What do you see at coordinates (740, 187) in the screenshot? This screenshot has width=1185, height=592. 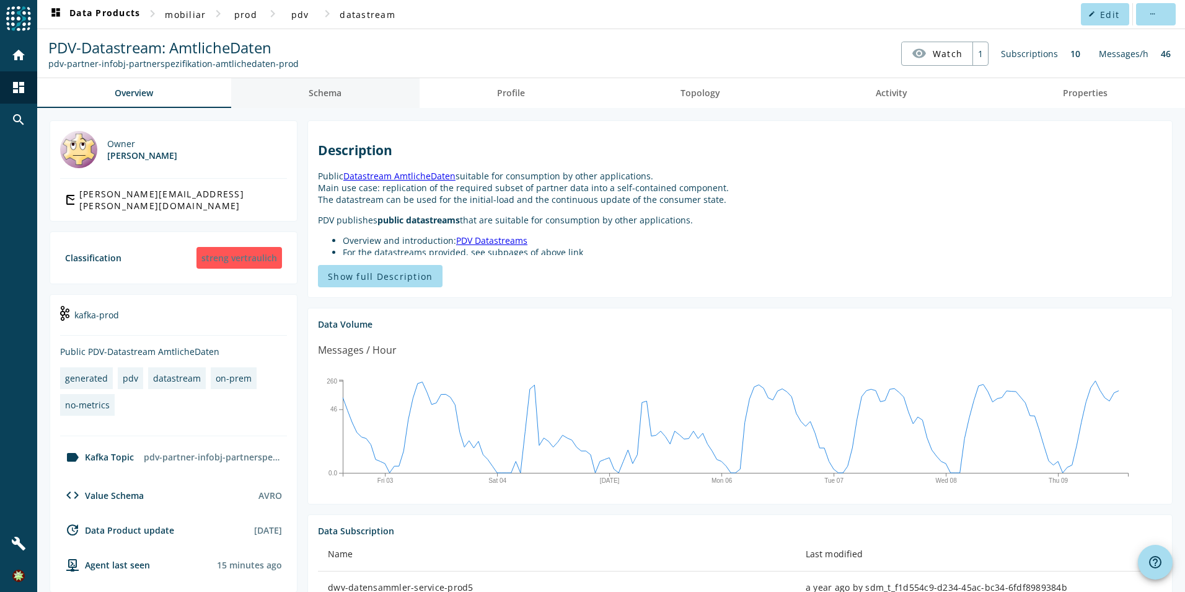 I see `p: Public suitable for consumption by other applications. Main use case: replication of the required...` at bounding box center [740, 187].